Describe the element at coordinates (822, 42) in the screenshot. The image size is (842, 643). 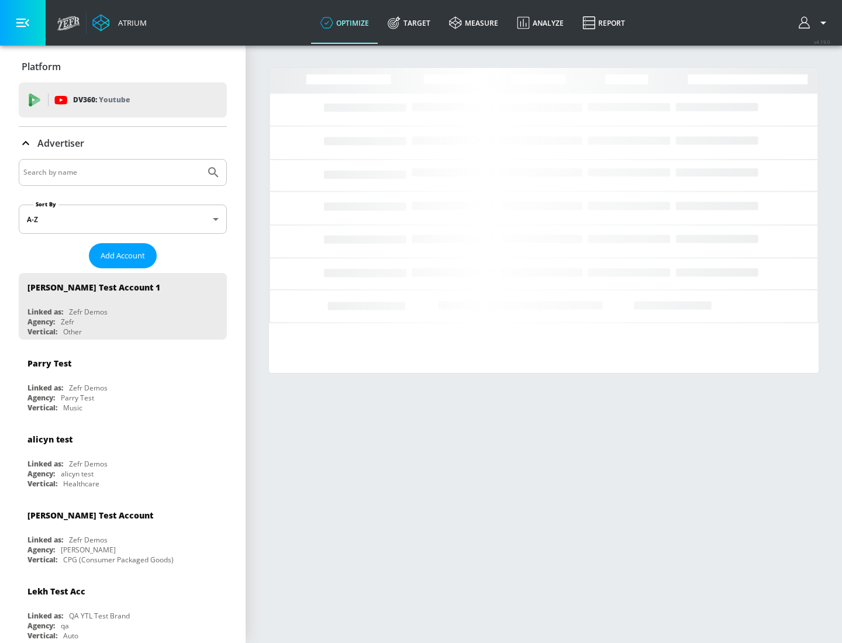
I see `span: v 4.19.0` at that location.